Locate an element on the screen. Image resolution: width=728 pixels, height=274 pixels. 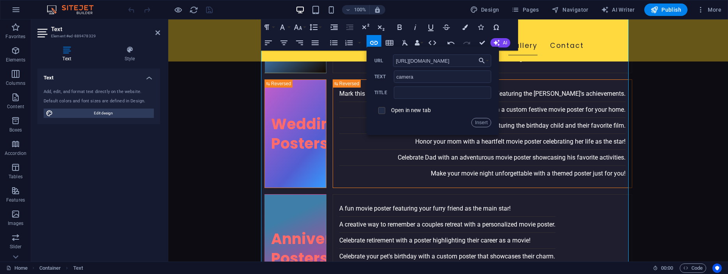
button: Publish is located at coordinates (666, 10).